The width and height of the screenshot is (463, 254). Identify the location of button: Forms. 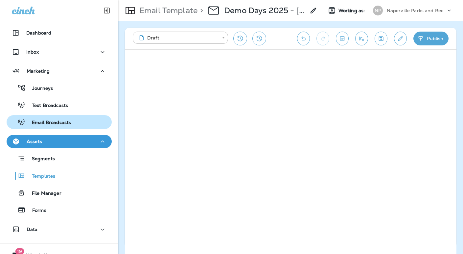
(59, 210).